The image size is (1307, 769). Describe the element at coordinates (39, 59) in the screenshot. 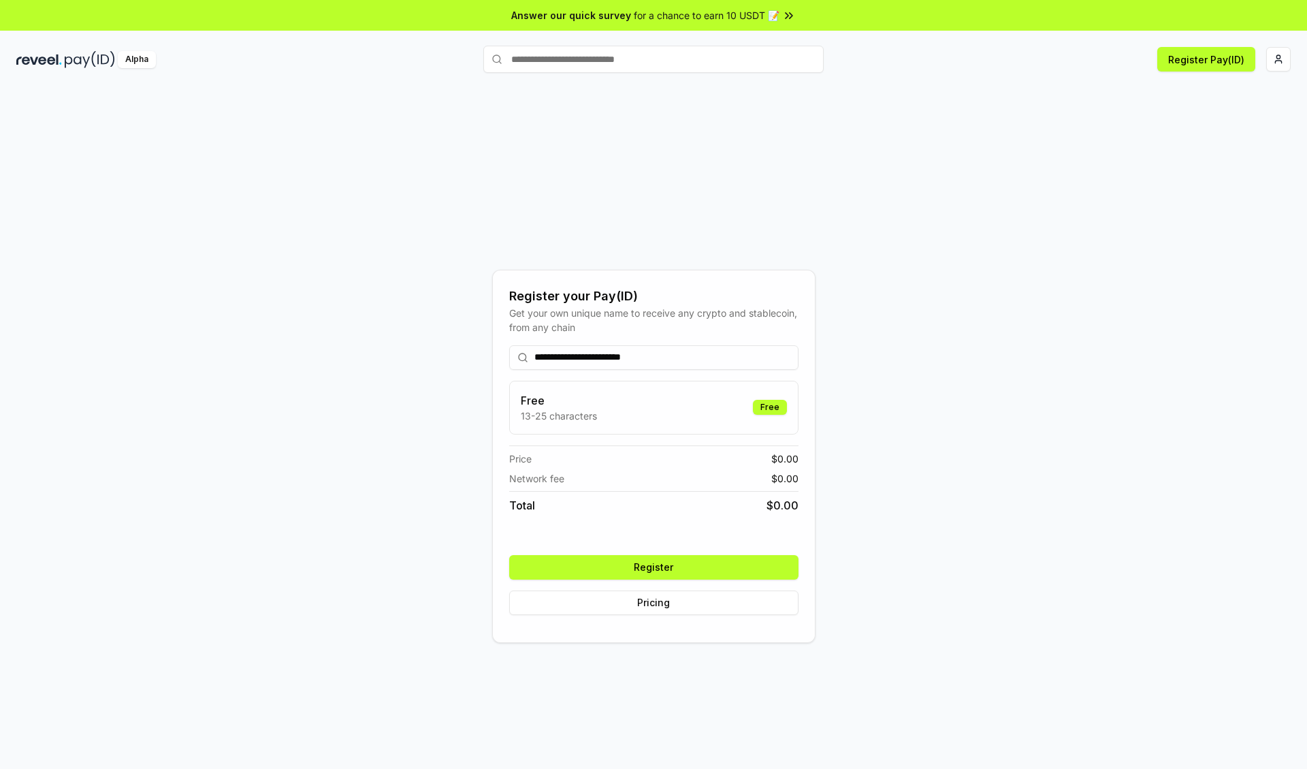

I see `img: reveel_dark` at that location.